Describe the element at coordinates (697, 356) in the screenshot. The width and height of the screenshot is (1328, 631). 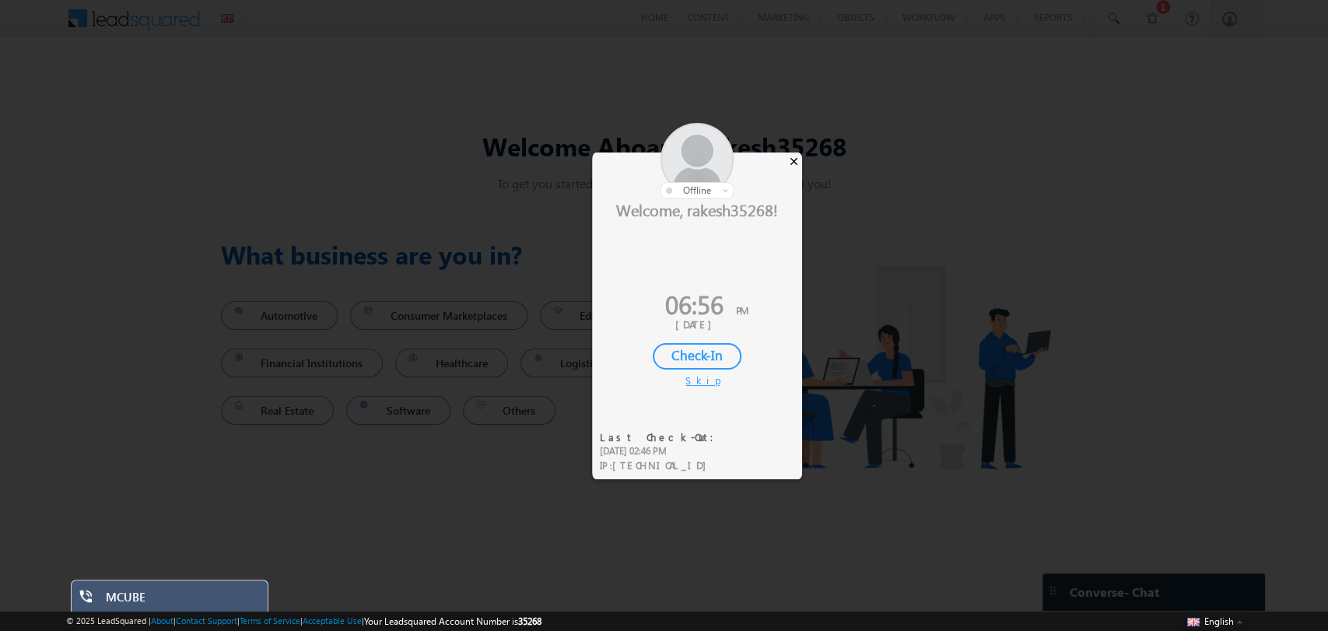
I see `div: Check-In` at that location.